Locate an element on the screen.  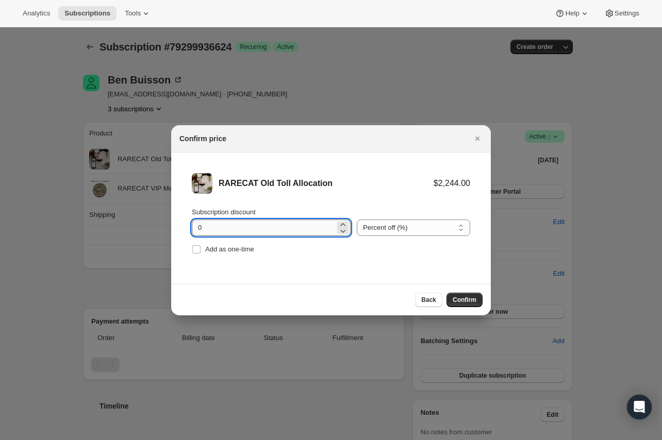
span: Subscriptions is located at coordinates (87, 13).